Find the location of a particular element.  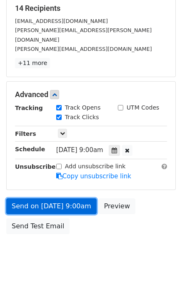

a: Copy unsubscribe link is located at coordinates (94, 176).